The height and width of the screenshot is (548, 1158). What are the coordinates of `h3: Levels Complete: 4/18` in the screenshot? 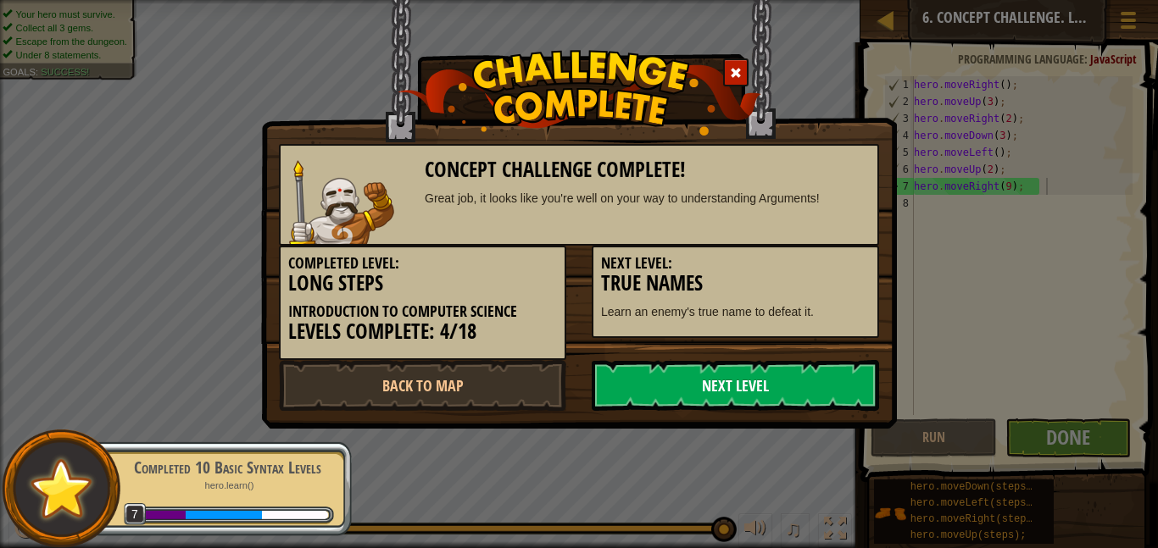 It's located at (422, 331).